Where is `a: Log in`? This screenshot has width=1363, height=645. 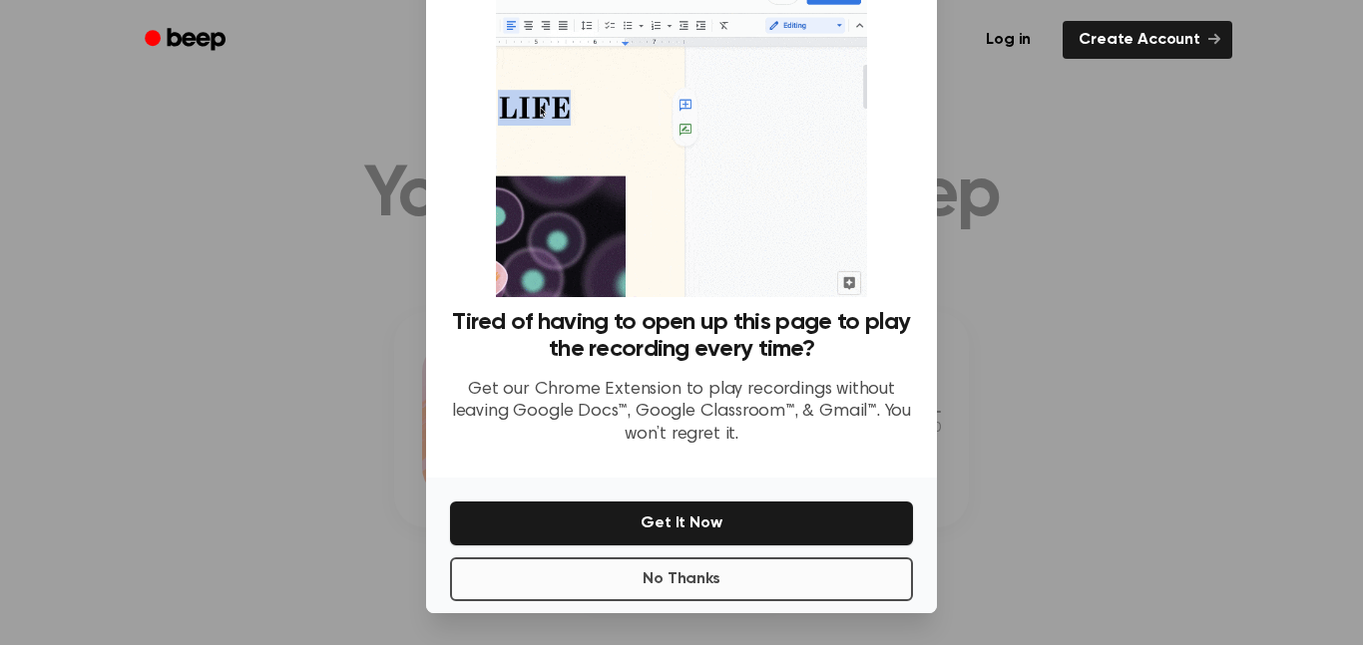 a: Log in is located at coordinates (1007, 40).